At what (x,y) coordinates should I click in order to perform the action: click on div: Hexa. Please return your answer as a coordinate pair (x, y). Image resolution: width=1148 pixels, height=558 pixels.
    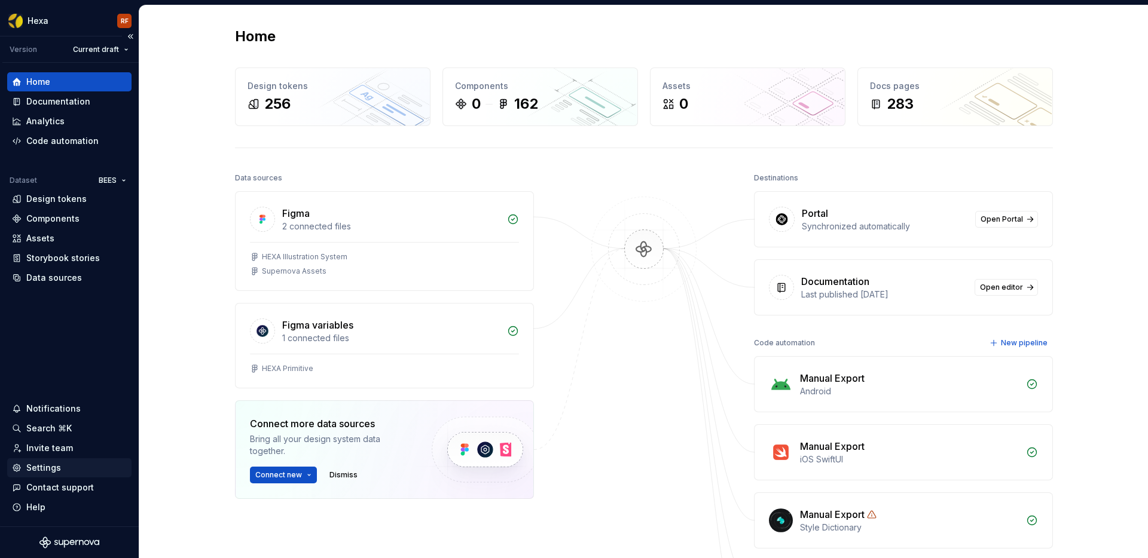
    Looking at the image, I should click on (38, 21).